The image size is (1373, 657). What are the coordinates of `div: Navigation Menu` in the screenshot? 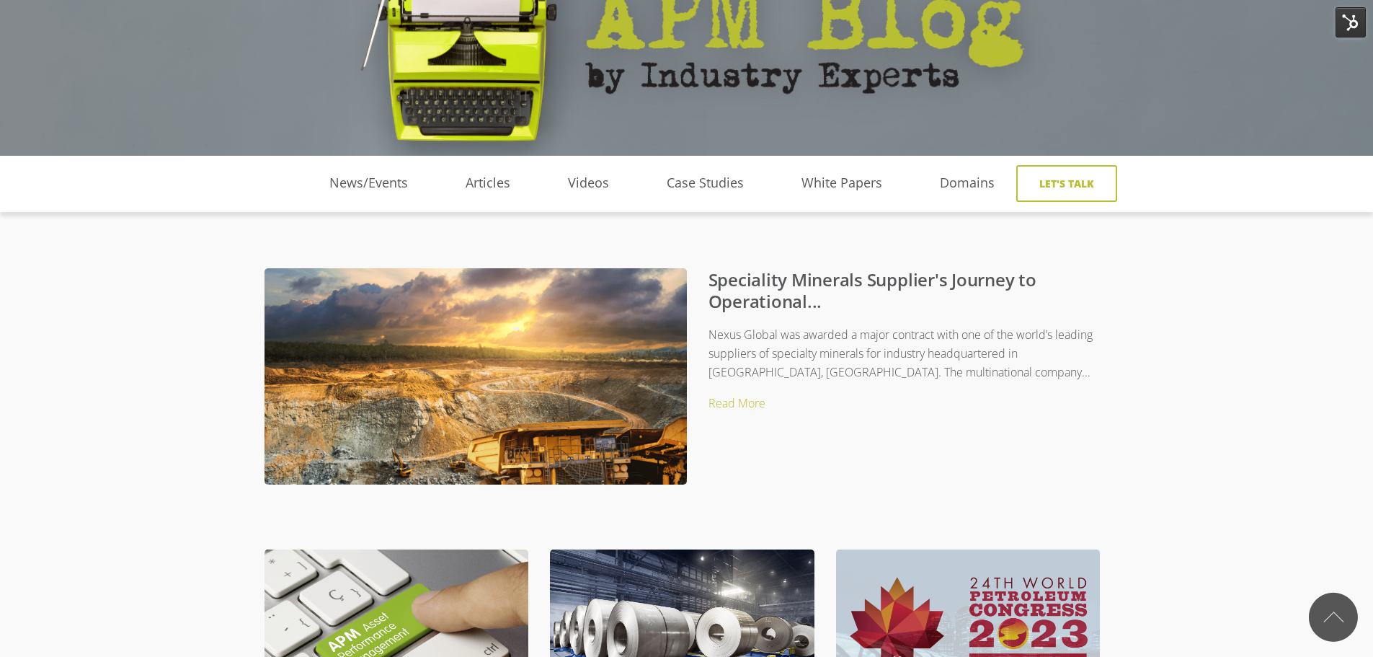 It's located at (651, 187).